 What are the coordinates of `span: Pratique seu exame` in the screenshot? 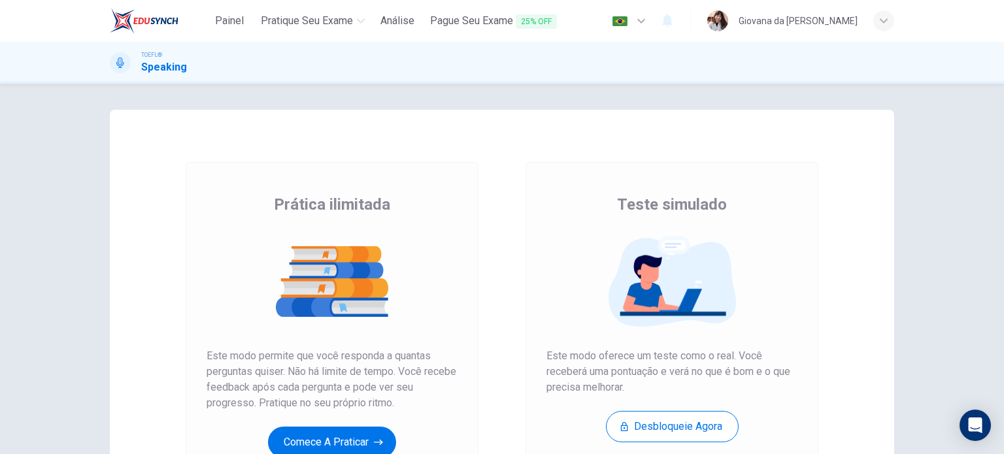 It's located at (307, 21).